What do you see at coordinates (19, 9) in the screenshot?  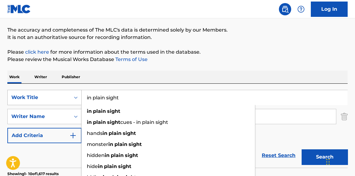 I see `img: MLC Logo` at bounding box center [19, 9].